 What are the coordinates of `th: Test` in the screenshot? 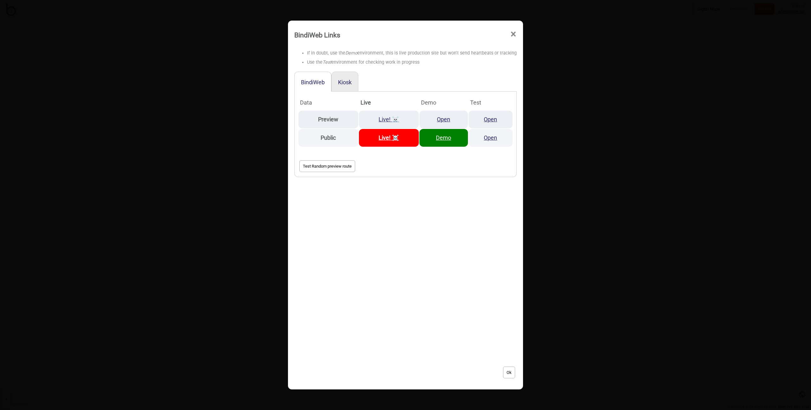 It's located at (491, 103).